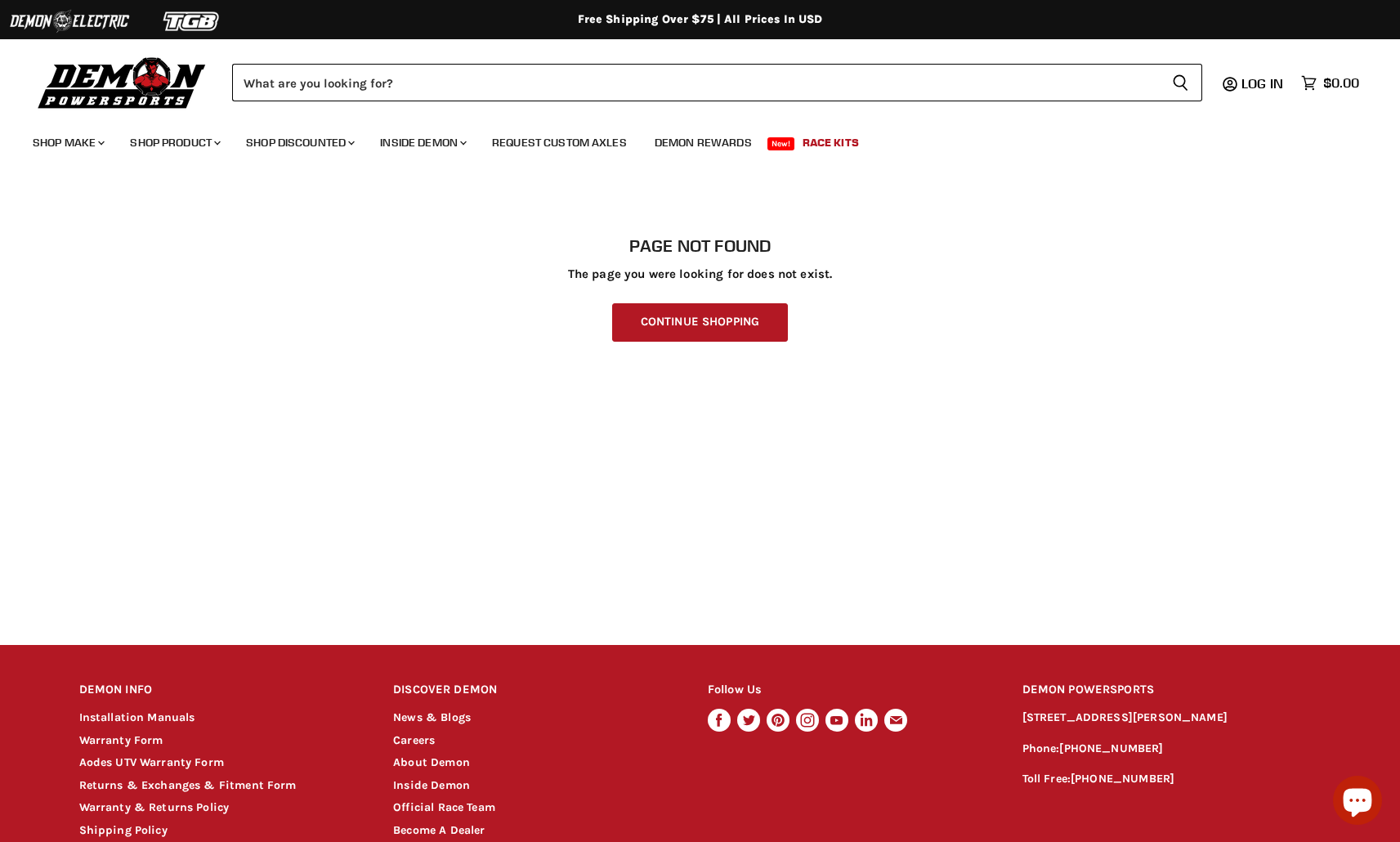 This screenshot has width=1400, height=842. What do you see at coordinates (700, 20) in the screenshot?
I see `div: Free Shipping Over $75 | All Prices In USD` at bounding box center [700, 20].